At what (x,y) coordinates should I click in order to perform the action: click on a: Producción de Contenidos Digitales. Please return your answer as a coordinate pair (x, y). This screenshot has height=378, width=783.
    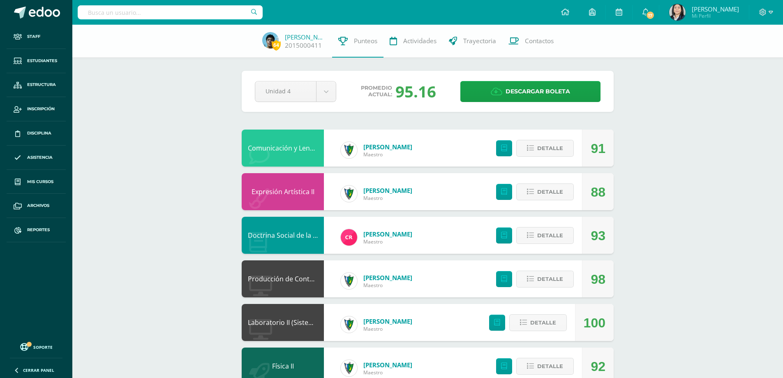
    Looking at the image, I should click on (304, 279).